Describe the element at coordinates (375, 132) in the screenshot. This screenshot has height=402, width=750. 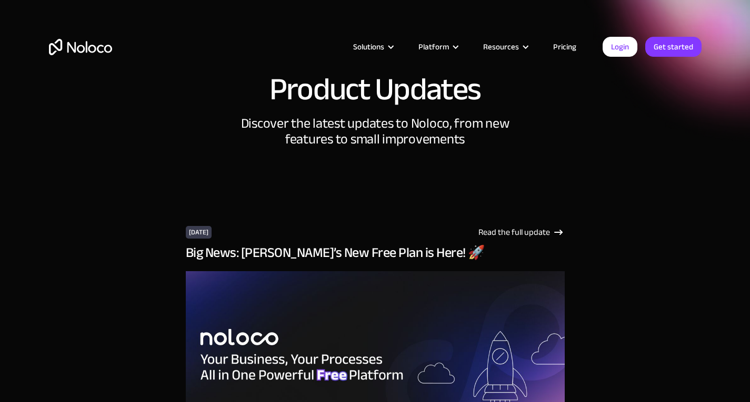
I see `h2: Discover the latest updates to Noloco, from new features to small improvements` at that location.